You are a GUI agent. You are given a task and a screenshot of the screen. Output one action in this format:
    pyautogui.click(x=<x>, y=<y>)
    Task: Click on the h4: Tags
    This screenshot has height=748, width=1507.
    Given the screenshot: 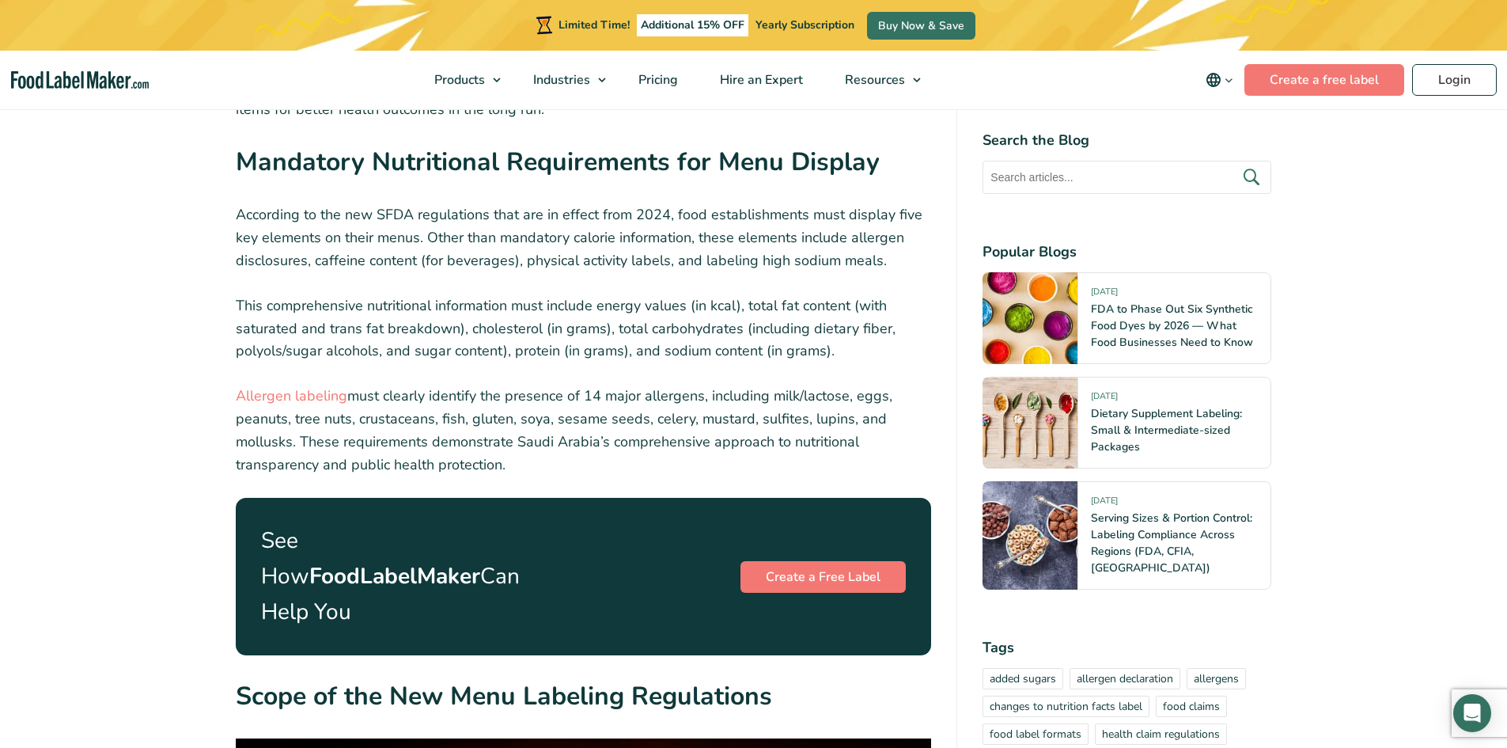 What is the action you would take?
    pyautogui.click(x=1127, y=647)
    